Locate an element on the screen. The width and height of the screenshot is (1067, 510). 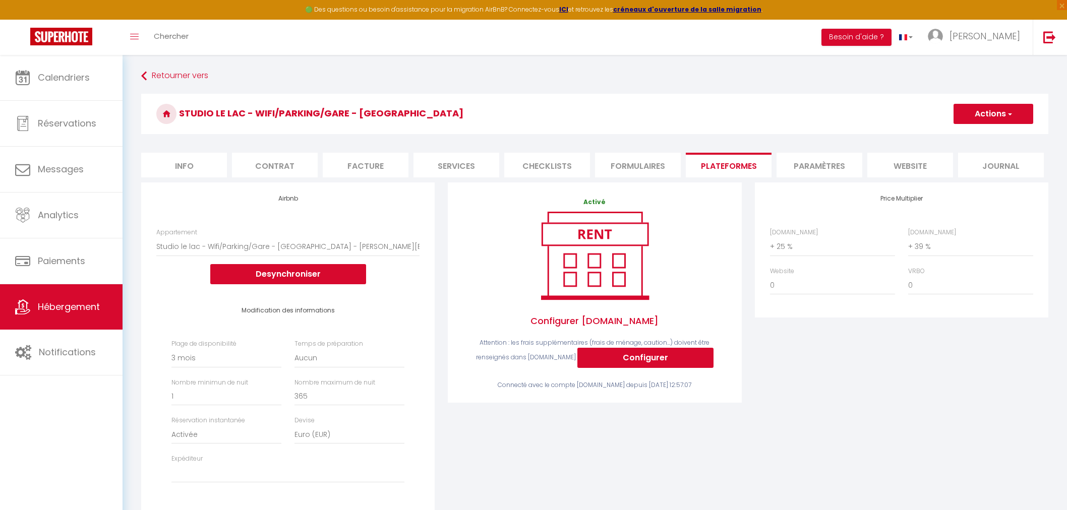
button: Actions is located at coordinates (994, 114).